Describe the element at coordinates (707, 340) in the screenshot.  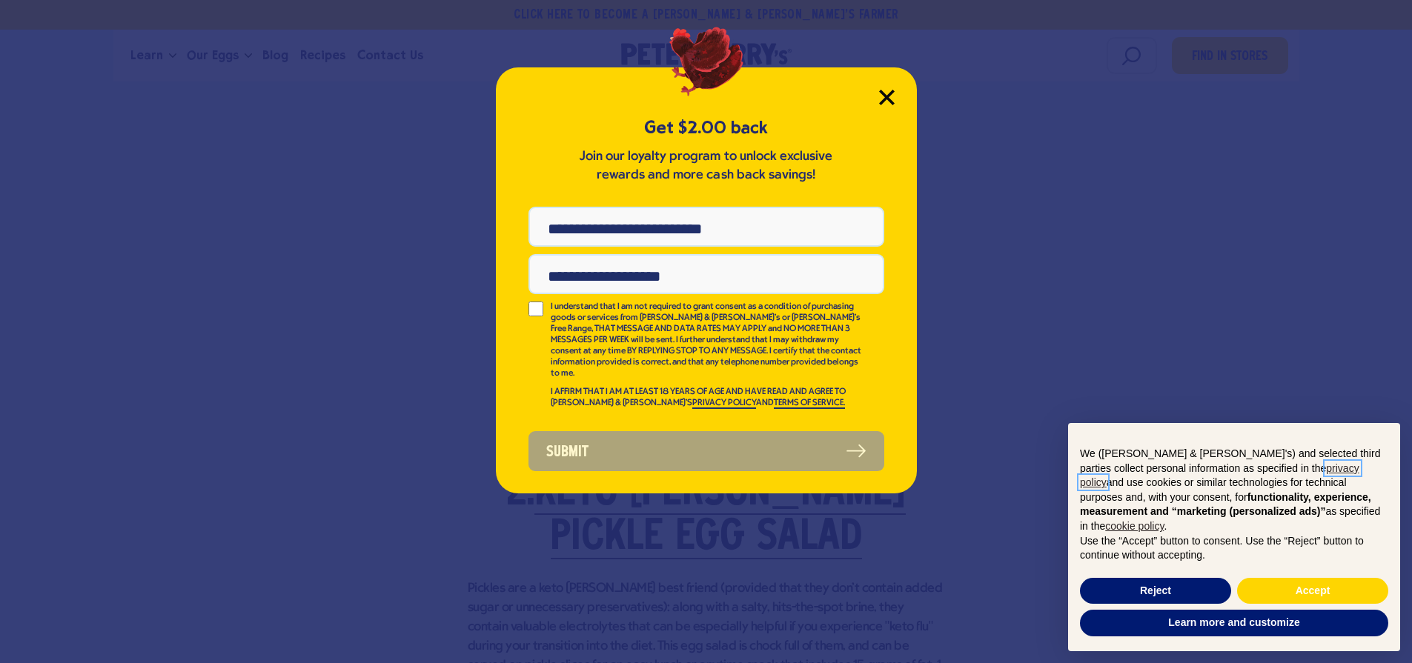
I see `p: I understand that I am not required to grant consent as a condition of purchasing goods or servic...` at that location.